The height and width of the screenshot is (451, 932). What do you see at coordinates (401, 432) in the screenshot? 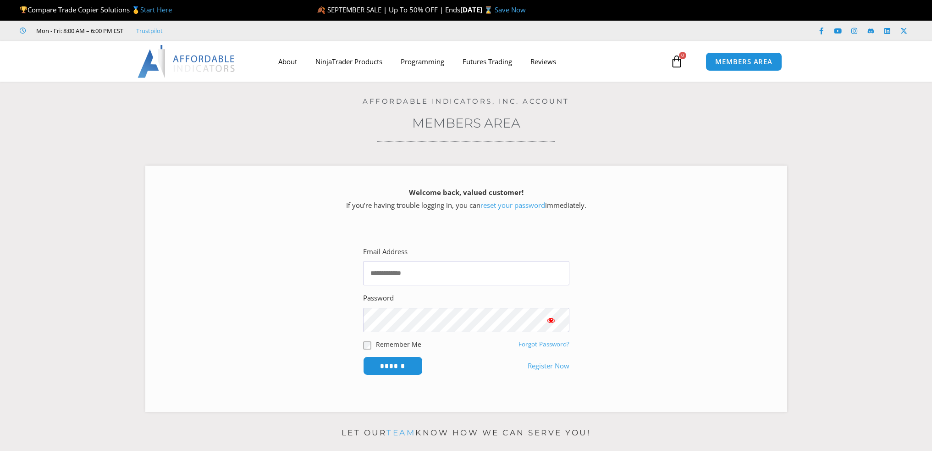
I see `a: team` at bounding box center [401, 432].